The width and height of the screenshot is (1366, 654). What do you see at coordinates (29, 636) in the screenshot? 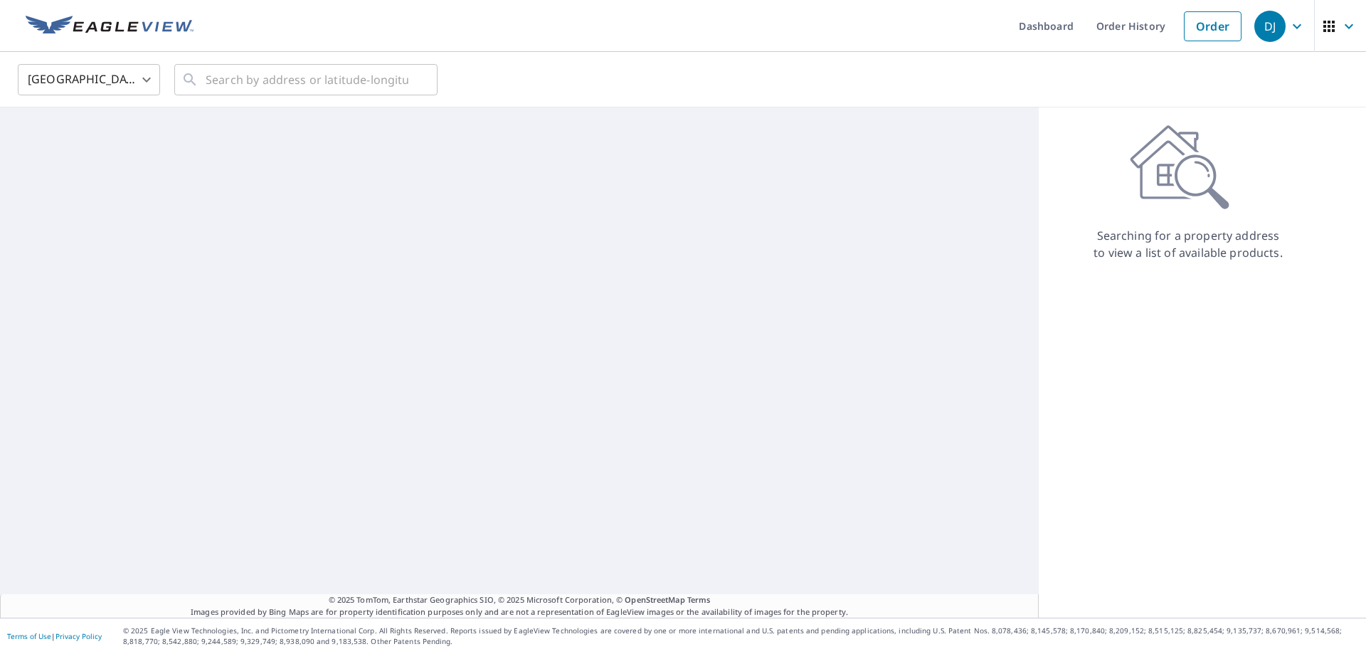
I see `a: Terms of Use` at bounding box center [29, 636].